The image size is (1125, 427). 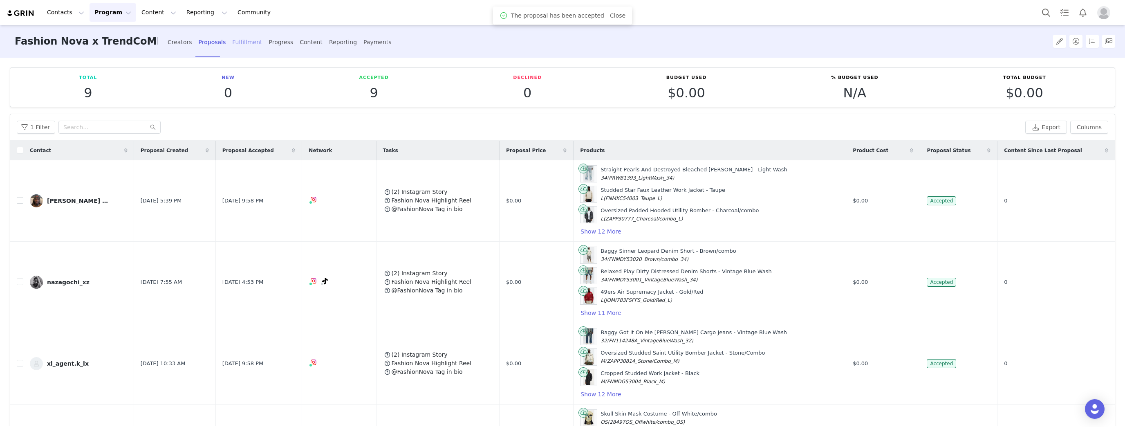 I want to click on button: Export, so click(x=1046, y=127).